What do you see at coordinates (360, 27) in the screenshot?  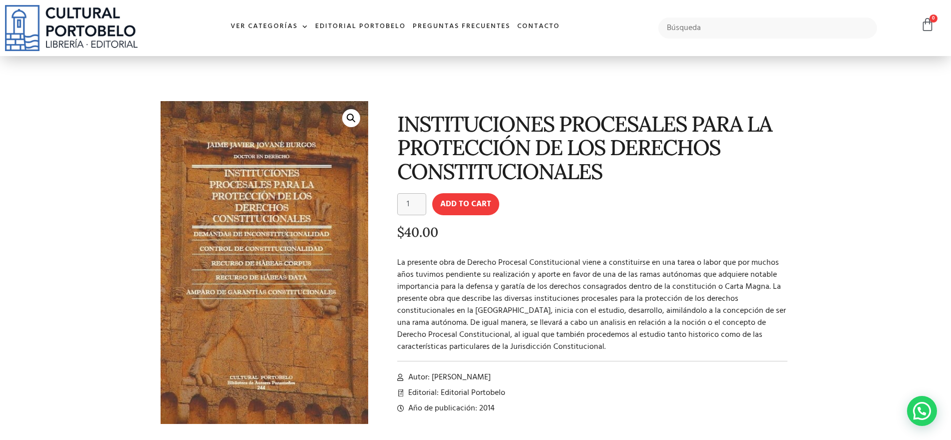 I see `a: Editorial Portobelo` at bounding box center [360, 27].